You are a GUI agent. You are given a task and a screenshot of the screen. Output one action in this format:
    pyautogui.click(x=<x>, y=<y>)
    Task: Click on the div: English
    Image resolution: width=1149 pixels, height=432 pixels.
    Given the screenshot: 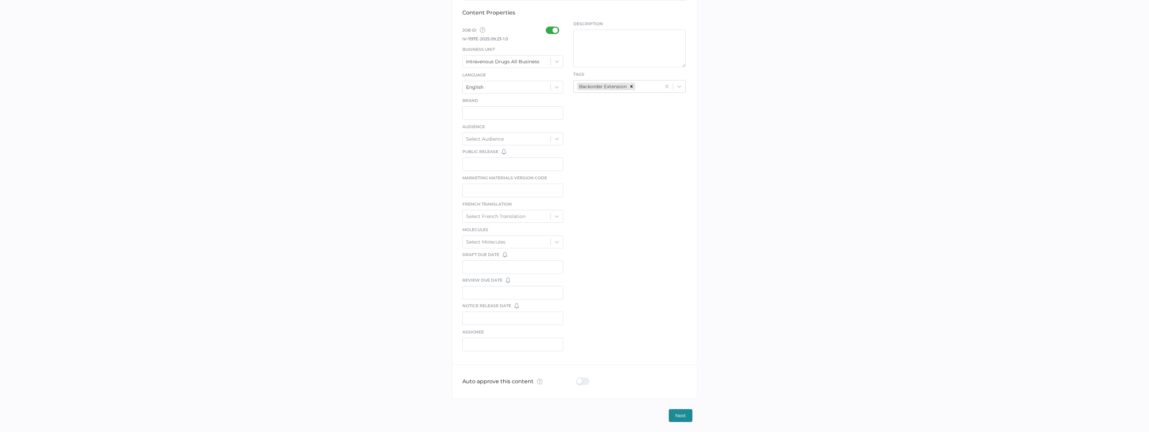 What is the action you would take?
    pyautogui.click(x=475, y=87)
    